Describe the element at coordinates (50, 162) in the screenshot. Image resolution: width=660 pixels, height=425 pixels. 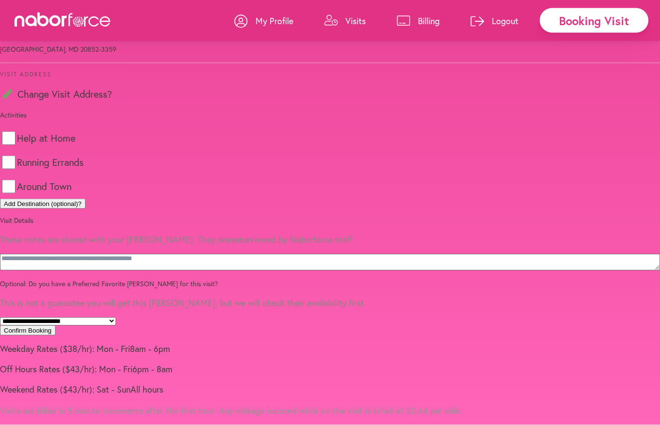
I see `label: Running Errands` at that location.